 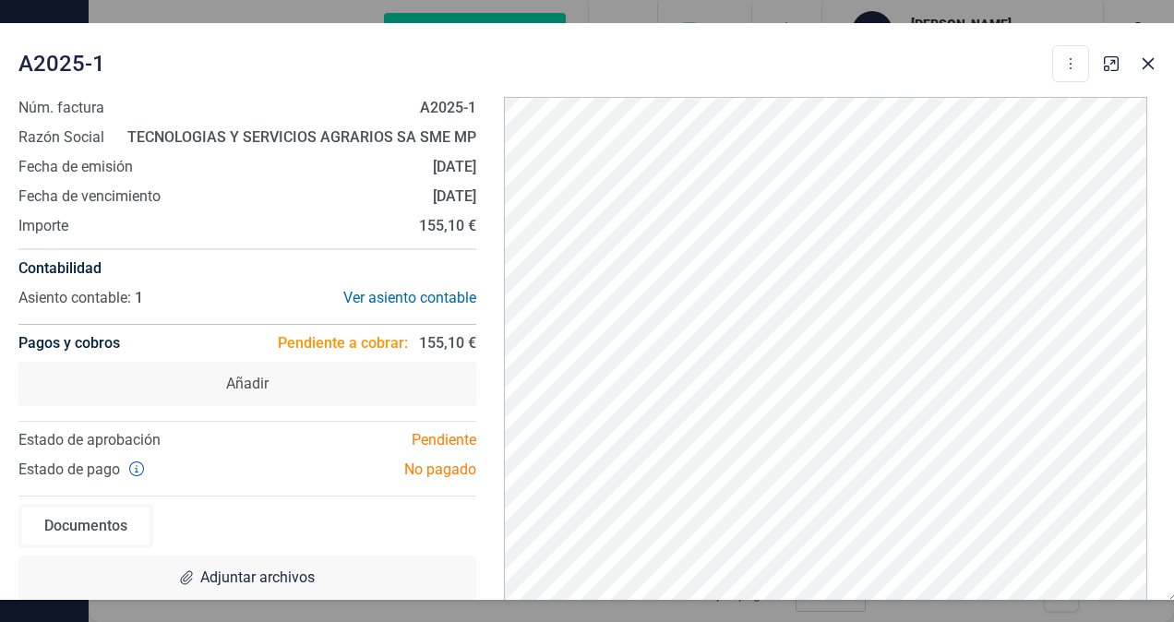 I want to click on span: Asiento contable:, so click(x=75, y=297).